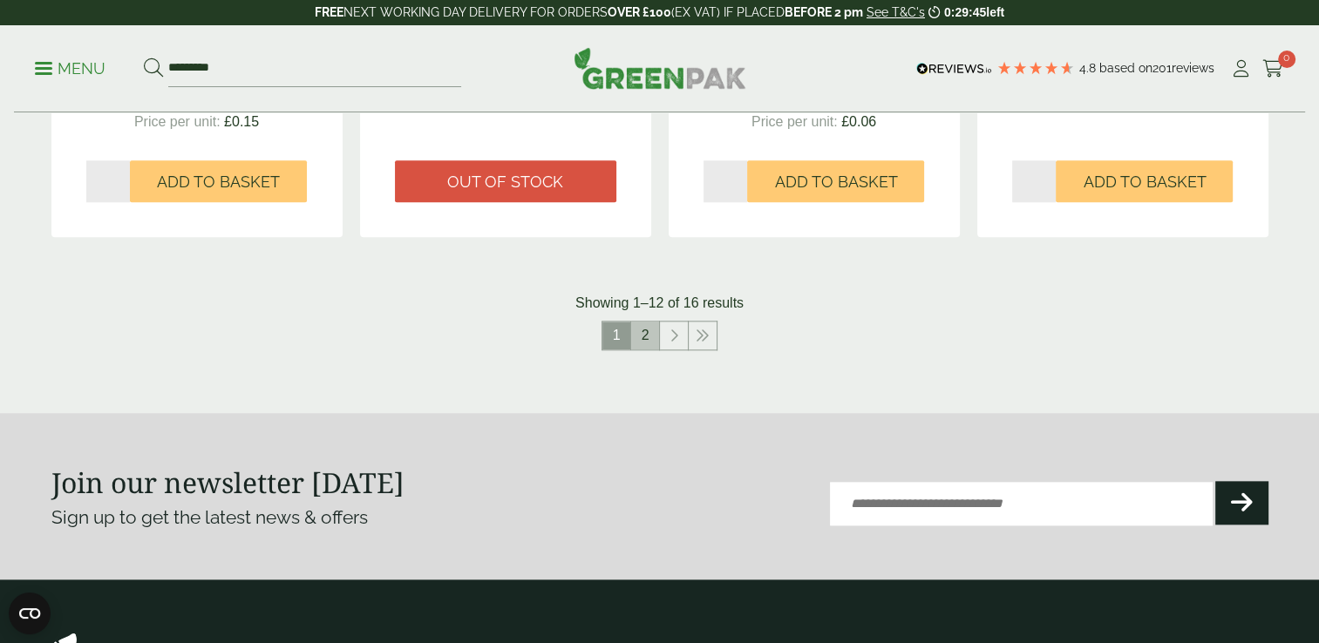  I want to click on span: 0, so click(1287, 59).